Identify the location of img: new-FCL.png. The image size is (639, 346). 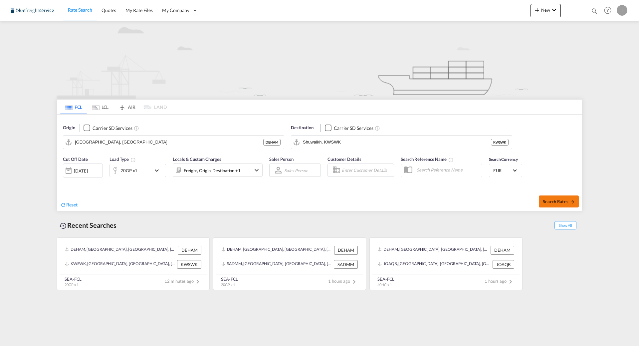
(319, 60).